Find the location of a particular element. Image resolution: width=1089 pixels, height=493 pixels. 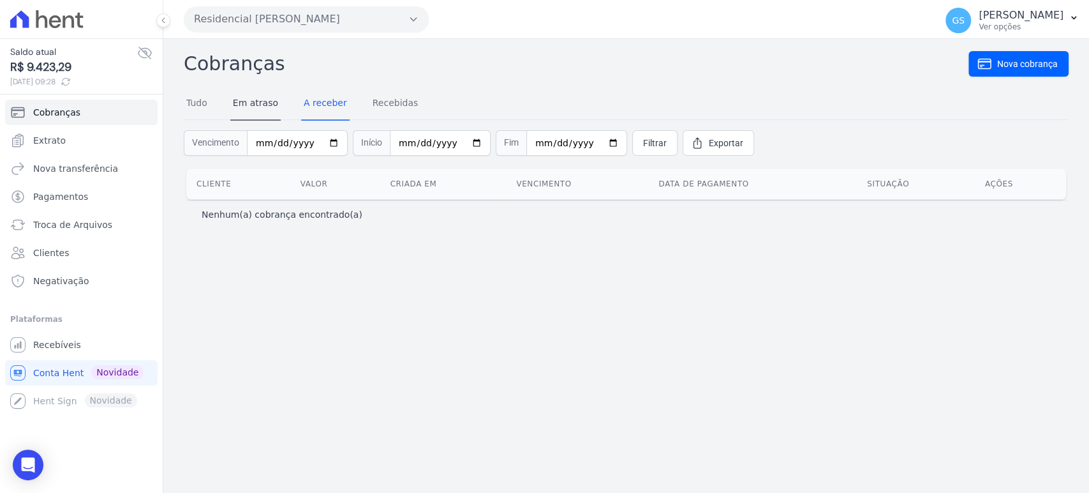

a: Troca de Arquivos is located at coordinates (81, 225).